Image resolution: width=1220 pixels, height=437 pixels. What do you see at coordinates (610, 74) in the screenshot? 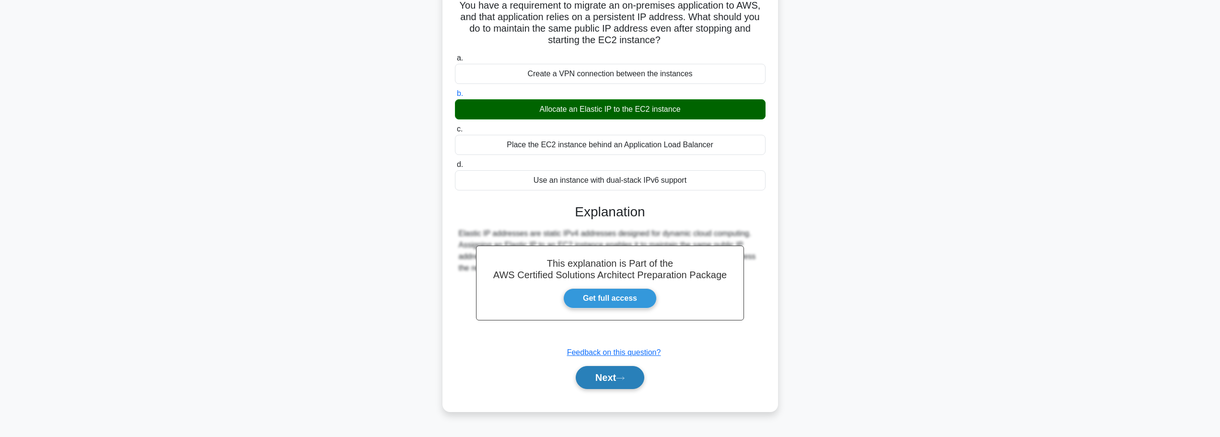
I see `div: Create a VPN connection between the instances` at bounding box center [610, 74].